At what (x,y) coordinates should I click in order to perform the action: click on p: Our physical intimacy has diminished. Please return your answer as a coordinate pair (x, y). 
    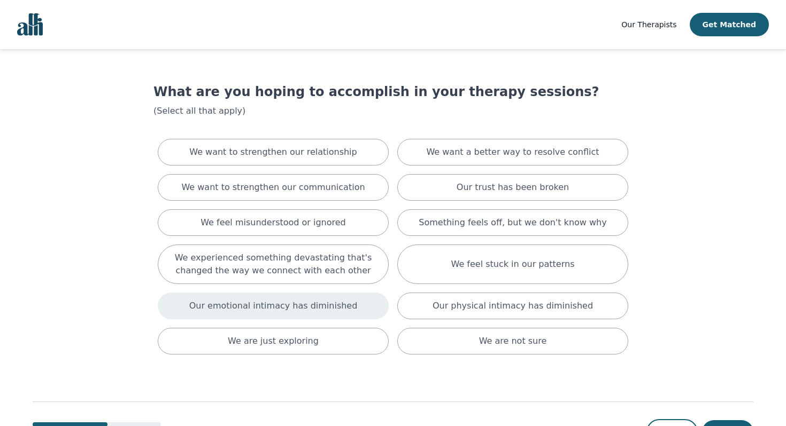
    Looking at the image, I should click on (513, 306).